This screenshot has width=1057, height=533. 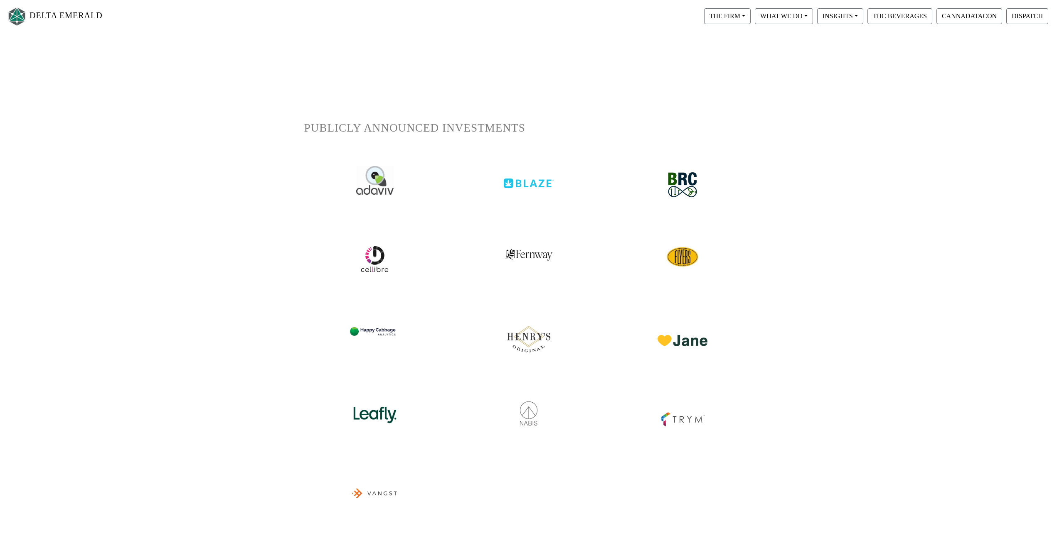 What do you see at coordinates (375, 492) in the screenshot?
I see `img: vangst` at bounding box center [375, 492].